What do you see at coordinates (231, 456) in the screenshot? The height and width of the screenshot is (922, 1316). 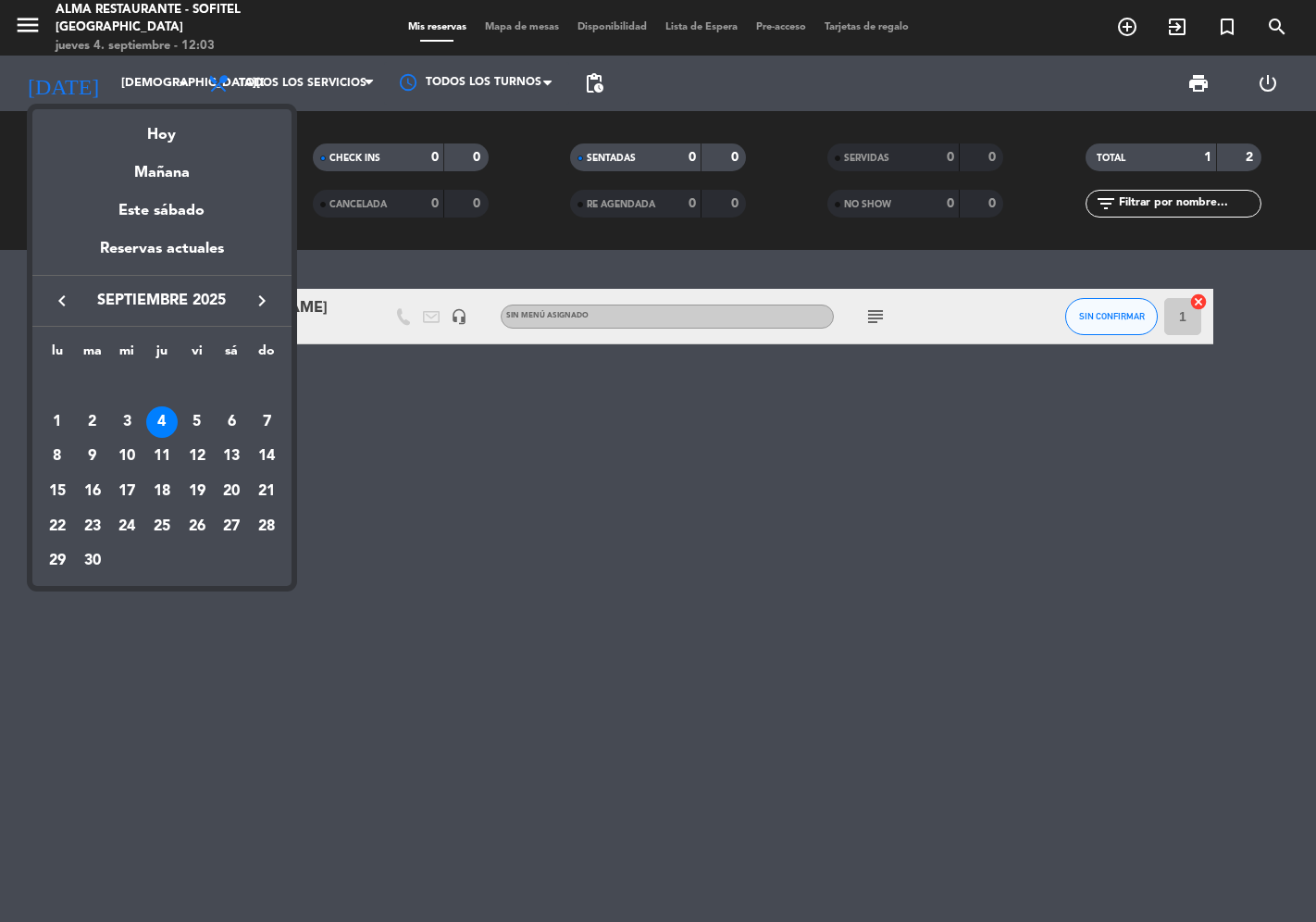 I see `div: 13` at bounding box center [231, 456].